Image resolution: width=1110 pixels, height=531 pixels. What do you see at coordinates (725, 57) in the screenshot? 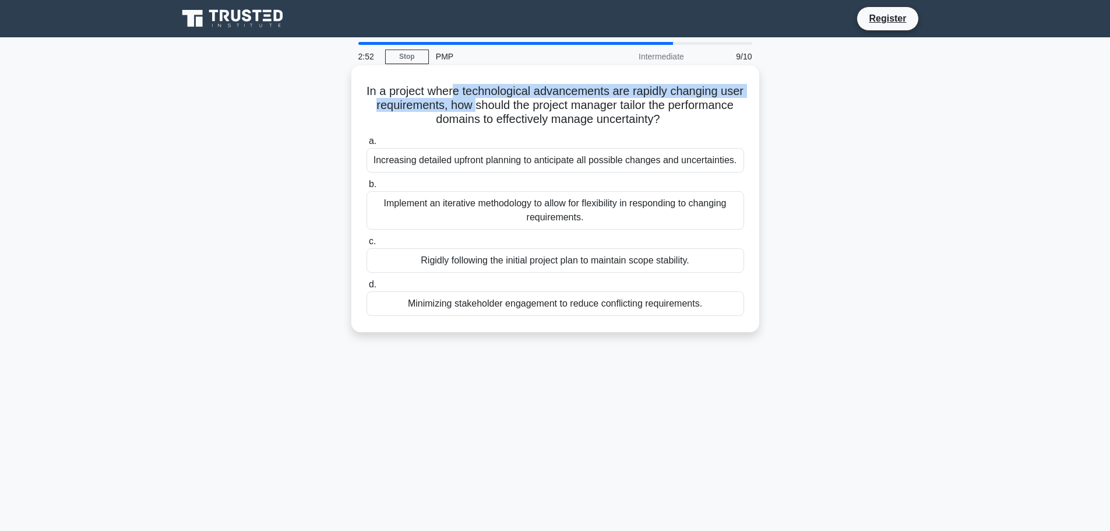
I see `div: 9/10` at bounding box center [725, 57].